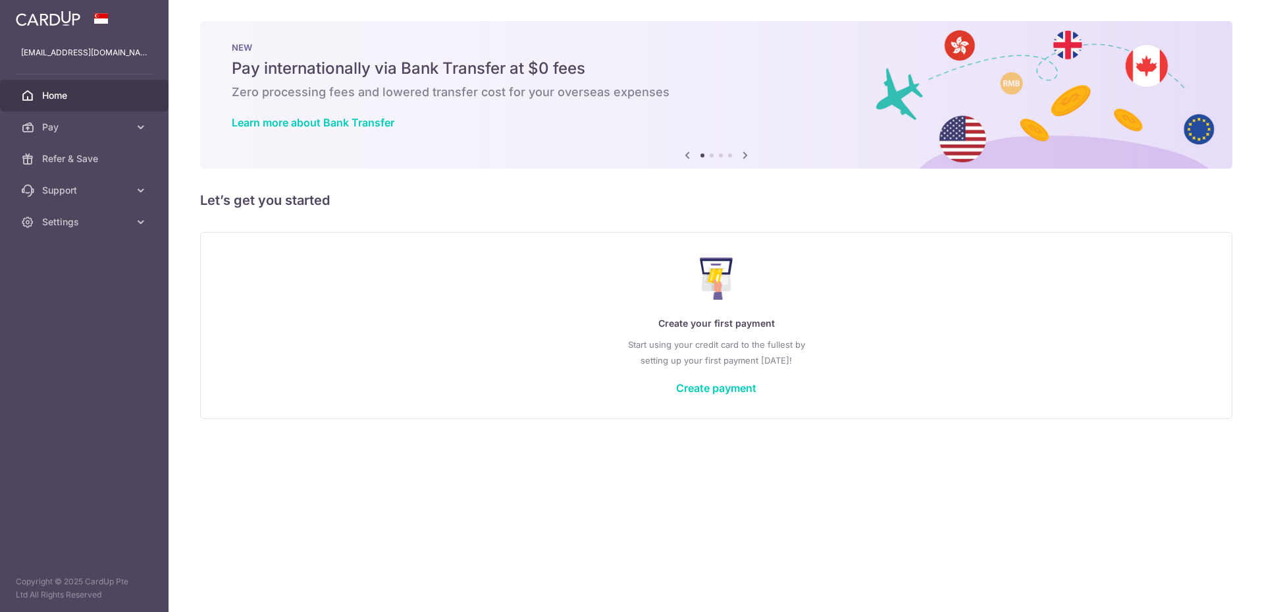 The image size is (1264, 612). What do you see at coordinates (86, 159) in the screenshot?
I see `span: Refer & Save` at bounding box center [86, 159].